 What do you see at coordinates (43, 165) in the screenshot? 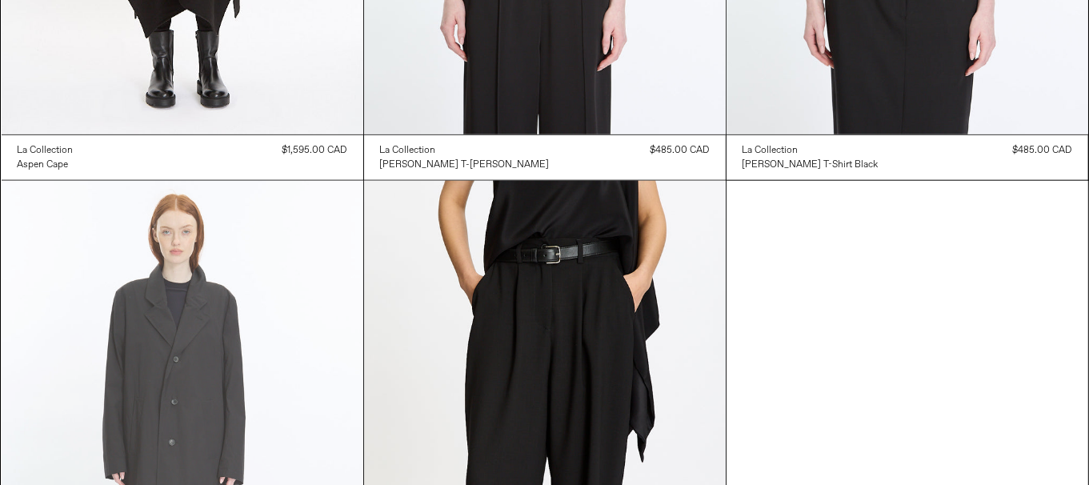
I see `div: Aspen Cape` at bounding box center [43, 165].